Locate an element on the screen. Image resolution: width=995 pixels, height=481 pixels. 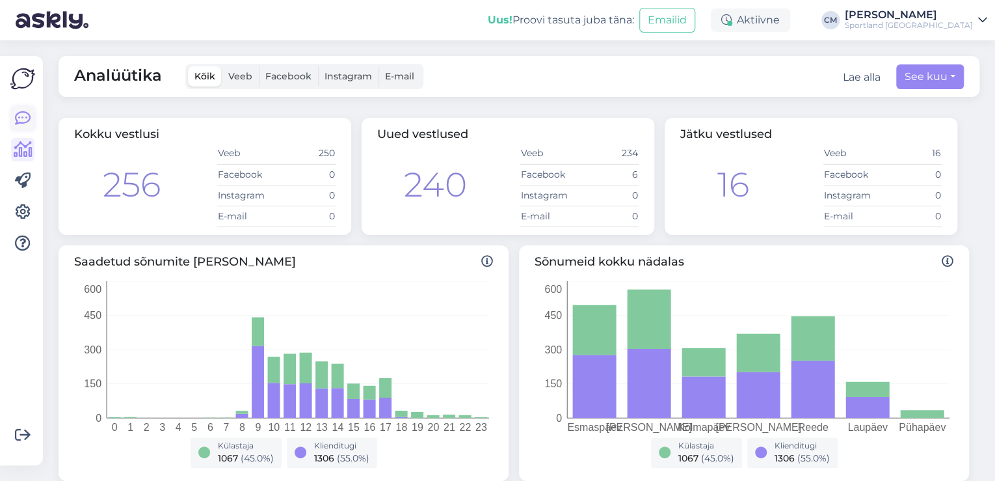
img: Askly Logo is located at coordinates (23, 79).